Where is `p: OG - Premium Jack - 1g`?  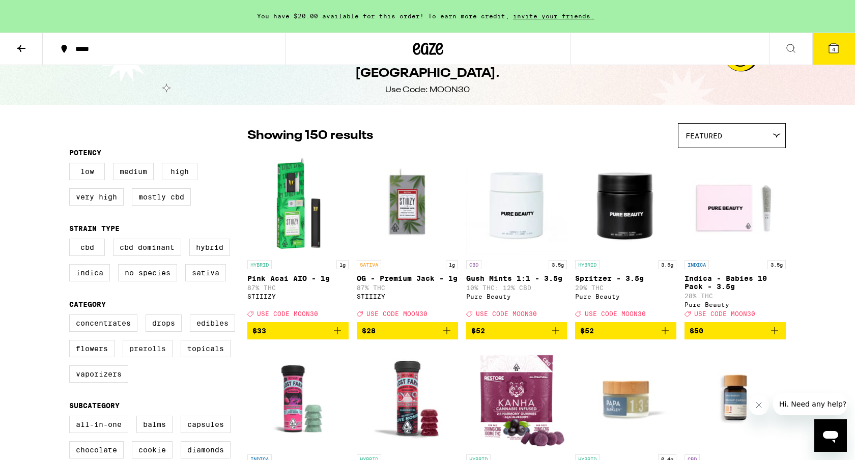
p: OG - Premium Jack - 1g is located at coordinates (407, 278).